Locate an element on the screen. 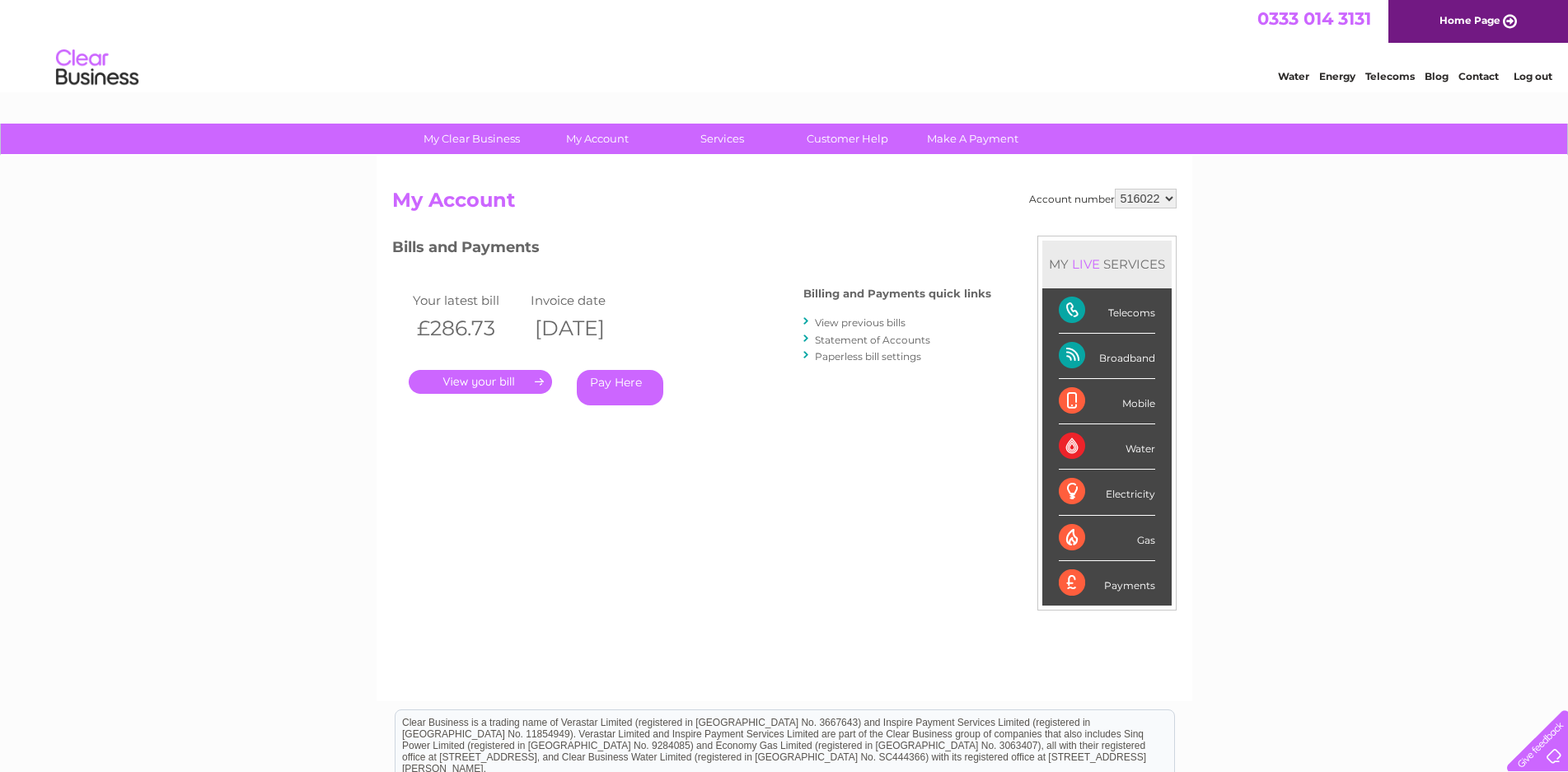  a: Pay Here is located at coordinates (620, 387).